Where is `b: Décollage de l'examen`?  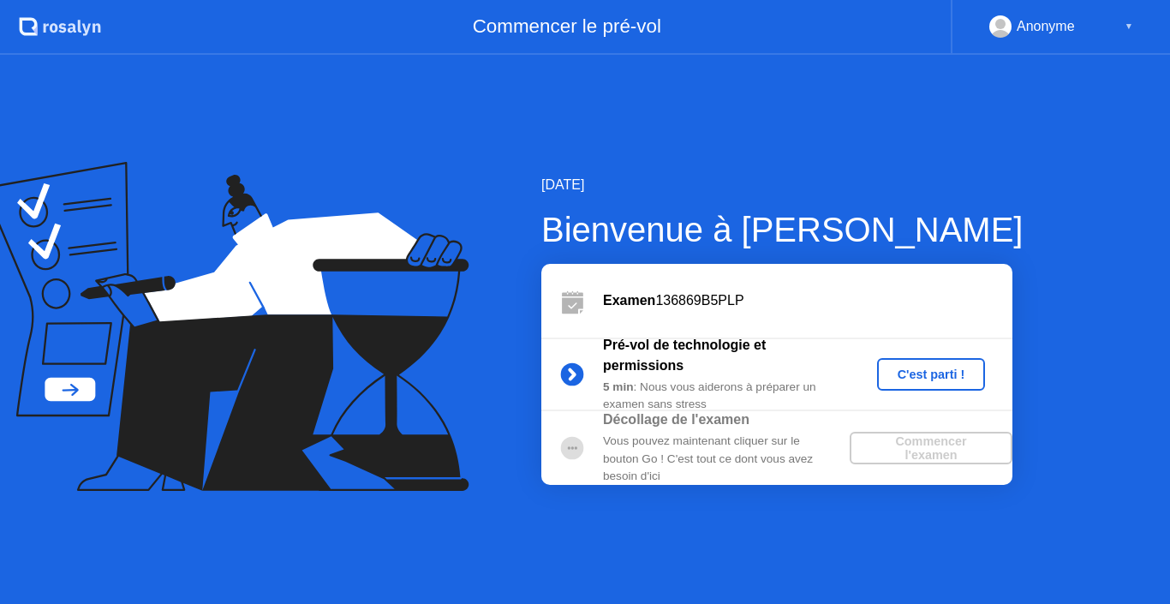
b: Décollage de l'examen is located at coordinates (676, 419).